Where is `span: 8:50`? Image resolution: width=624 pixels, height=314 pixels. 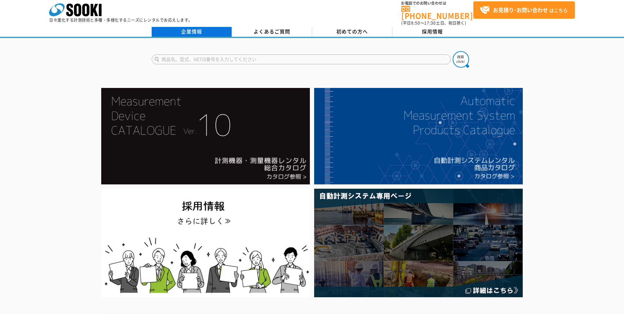 span: 8:50 is located at coordinates (416, 23).